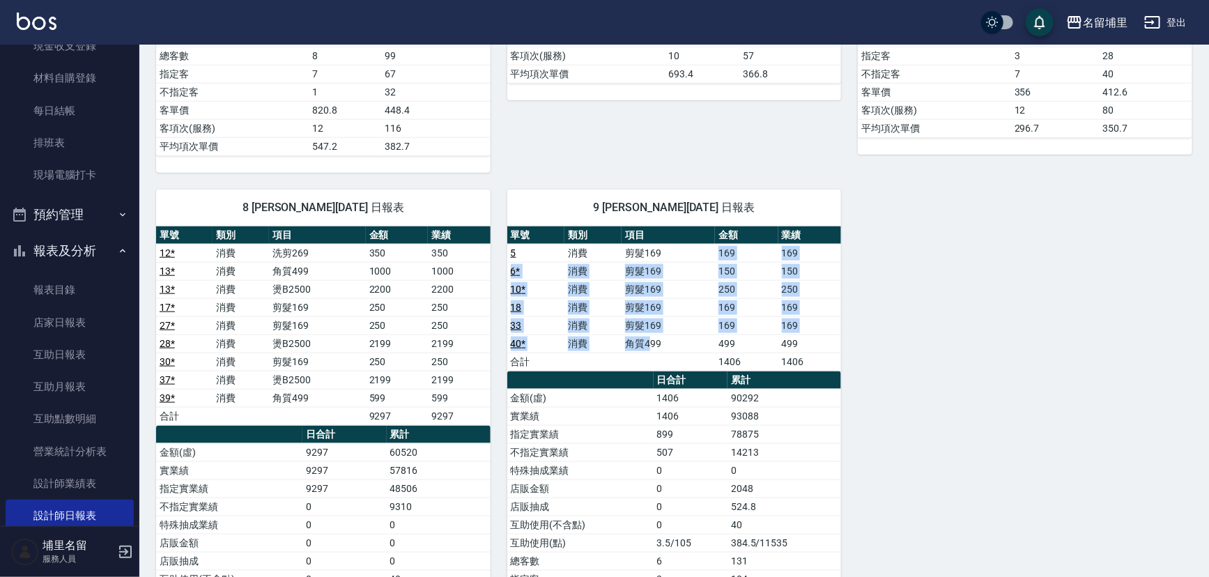 The image size is (1209, 577). Describe the element at coordinates (1096, 22) in the screenshot. I see `button: 名留埔里` at that location.